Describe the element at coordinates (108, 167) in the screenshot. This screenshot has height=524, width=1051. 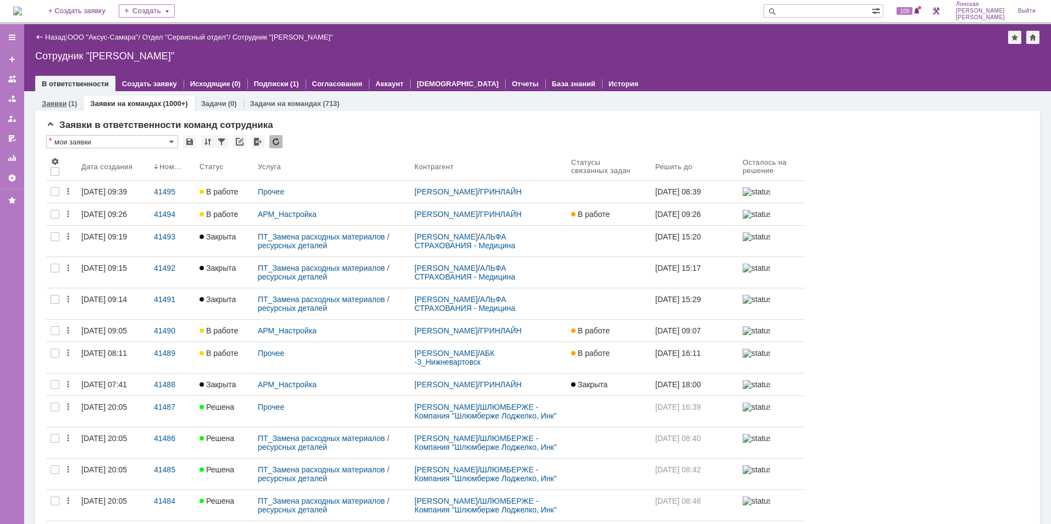
I see `div: Дата создания` at that location.